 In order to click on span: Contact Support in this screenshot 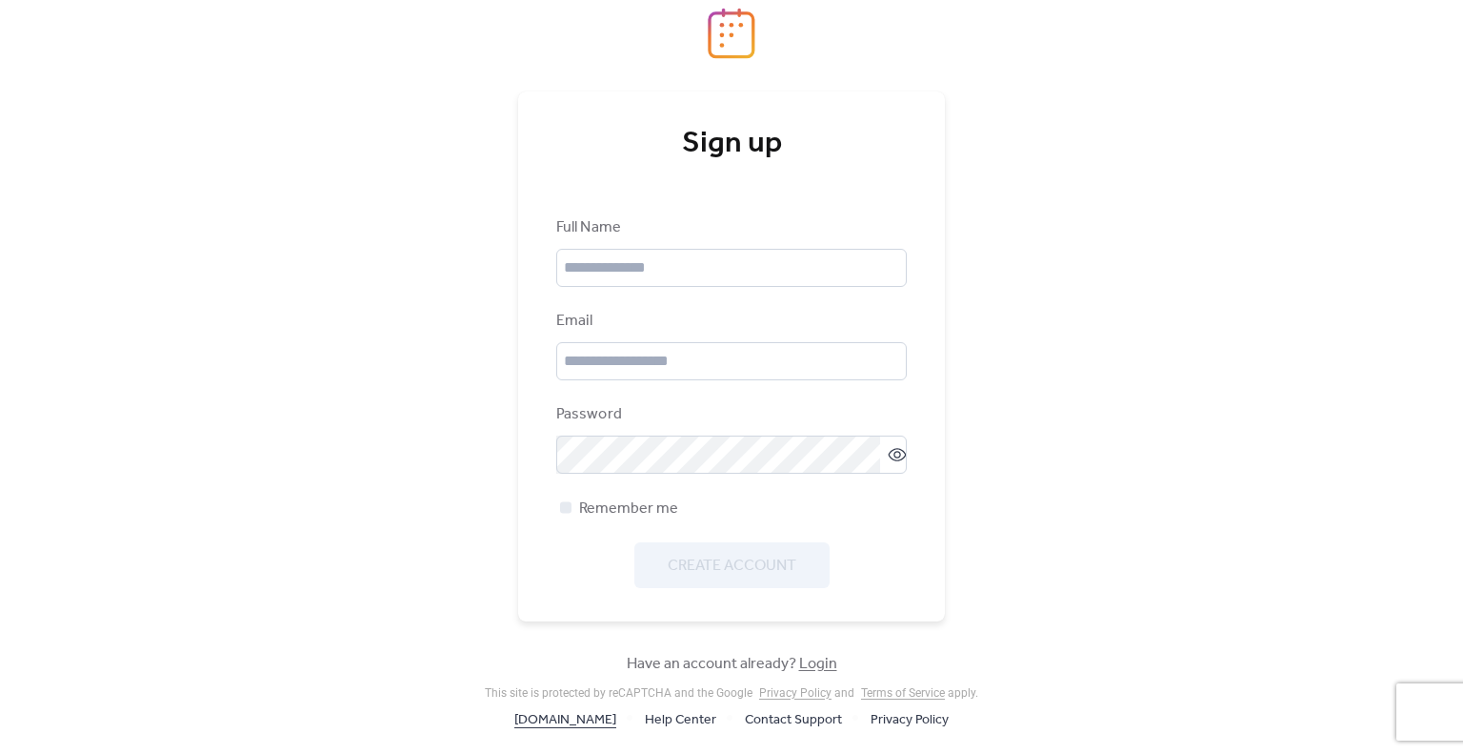, I will do `click(794, 720)`.